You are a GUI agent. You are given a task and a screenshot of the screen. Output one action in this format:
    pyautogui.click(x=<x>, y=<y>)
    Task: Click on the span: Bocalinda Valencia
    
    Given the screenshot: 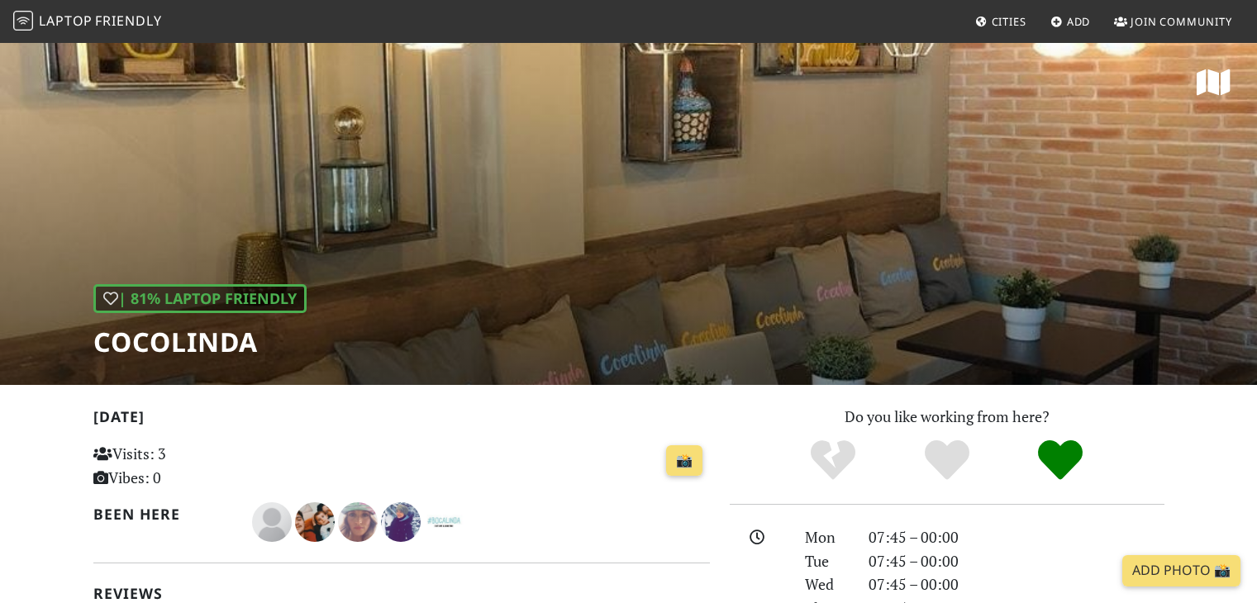 What is the action you would take?
    pyautogui.click(x=444, y=521)
    